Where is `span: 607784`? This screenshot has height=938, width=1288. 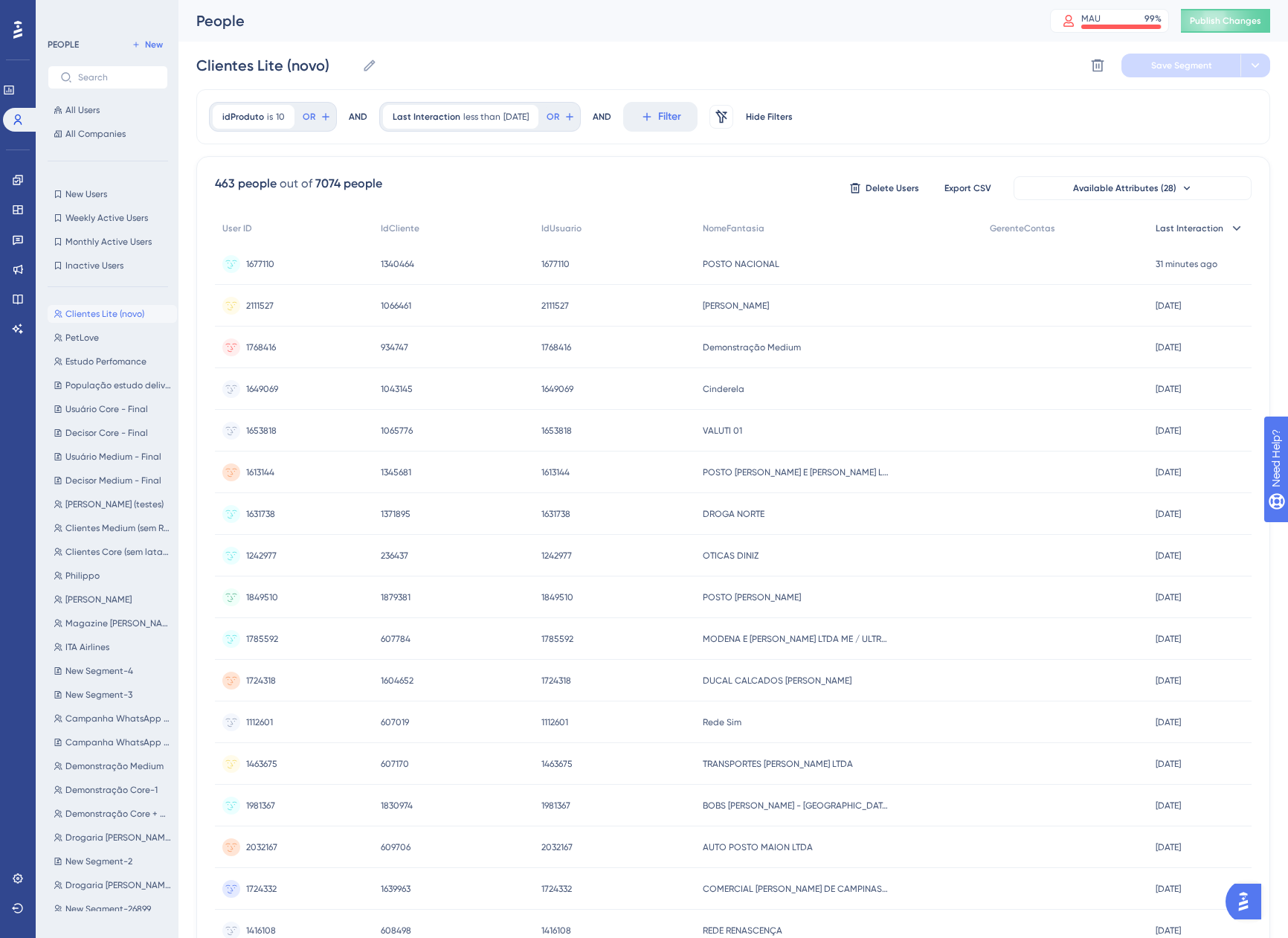
span: 607784 is located at coordinates (395, 639).